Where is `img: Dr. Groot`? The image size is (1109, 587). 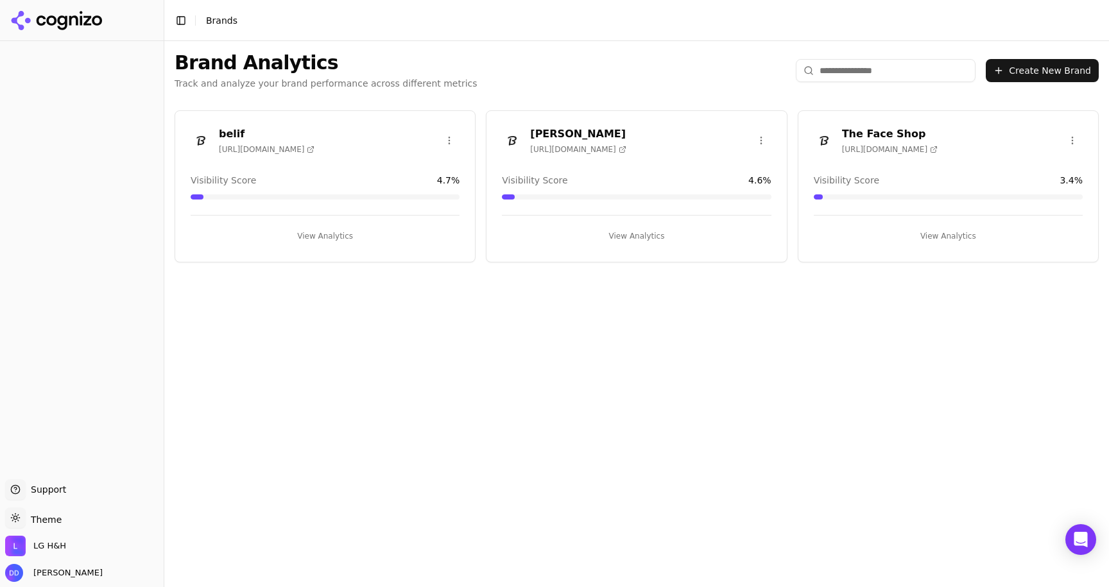
img: Dr. Groot is located at coordinates (512, 141).